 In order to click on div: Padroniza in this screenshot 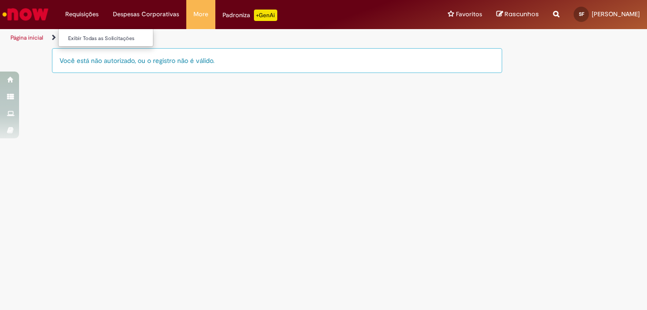, I will do `click(250, 15)`.